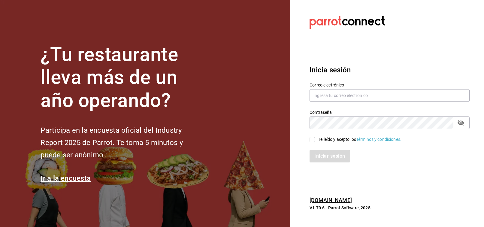 Image resolution: width=484 pixels, height=227 pixels. Describe the element at coordinates (390, 85) in the screenshot. I see `label: Correo electrónico` at that location.